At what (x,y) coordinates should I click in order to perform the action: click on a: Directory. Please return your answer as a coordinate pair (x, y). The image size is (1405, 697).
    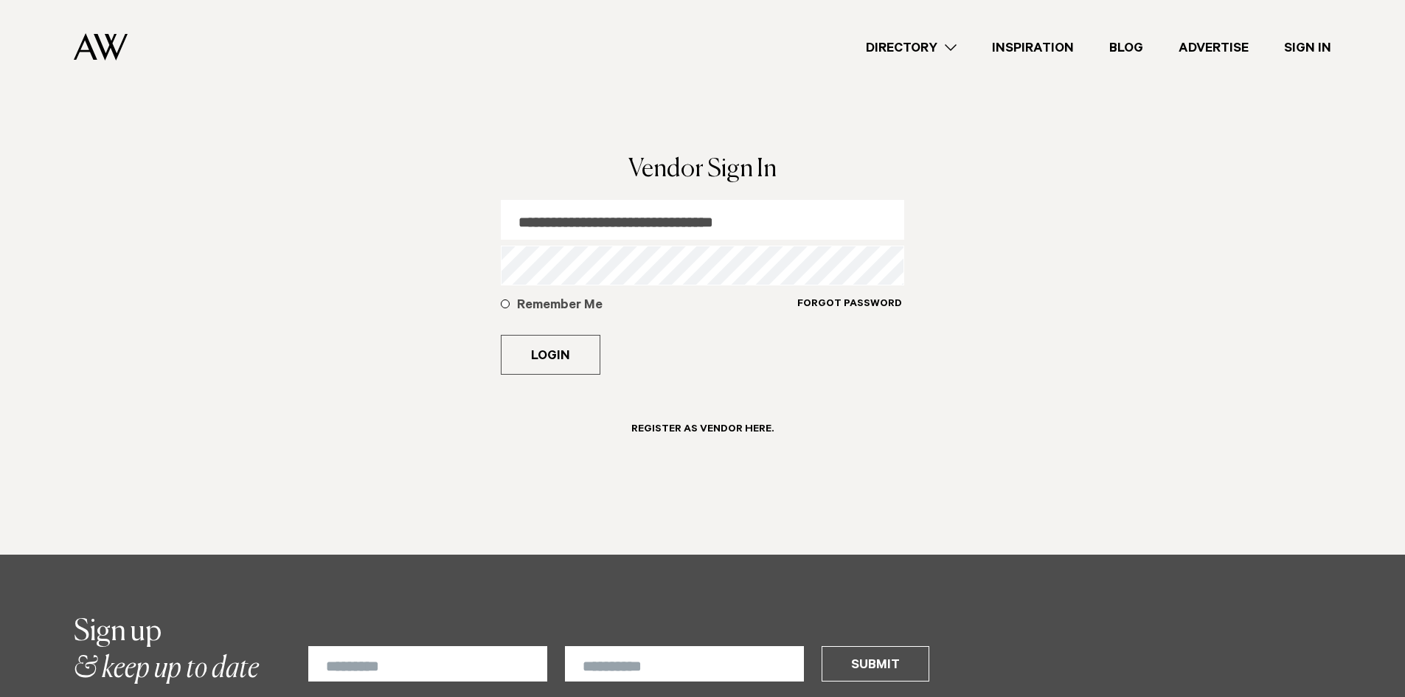
    Looking at the image, I should click on (911, 47).